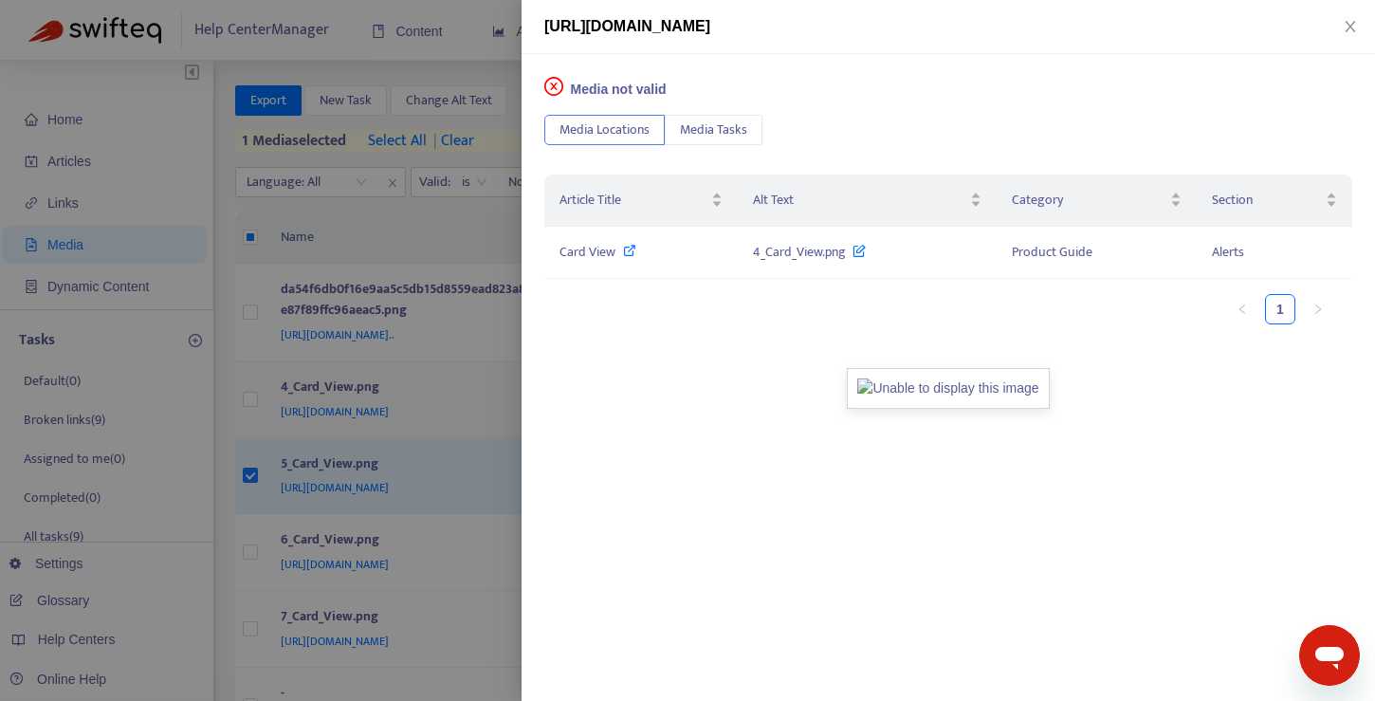 This screenshot has width=1375, height=701. I want to click on button: Close, so click(1350, 27).